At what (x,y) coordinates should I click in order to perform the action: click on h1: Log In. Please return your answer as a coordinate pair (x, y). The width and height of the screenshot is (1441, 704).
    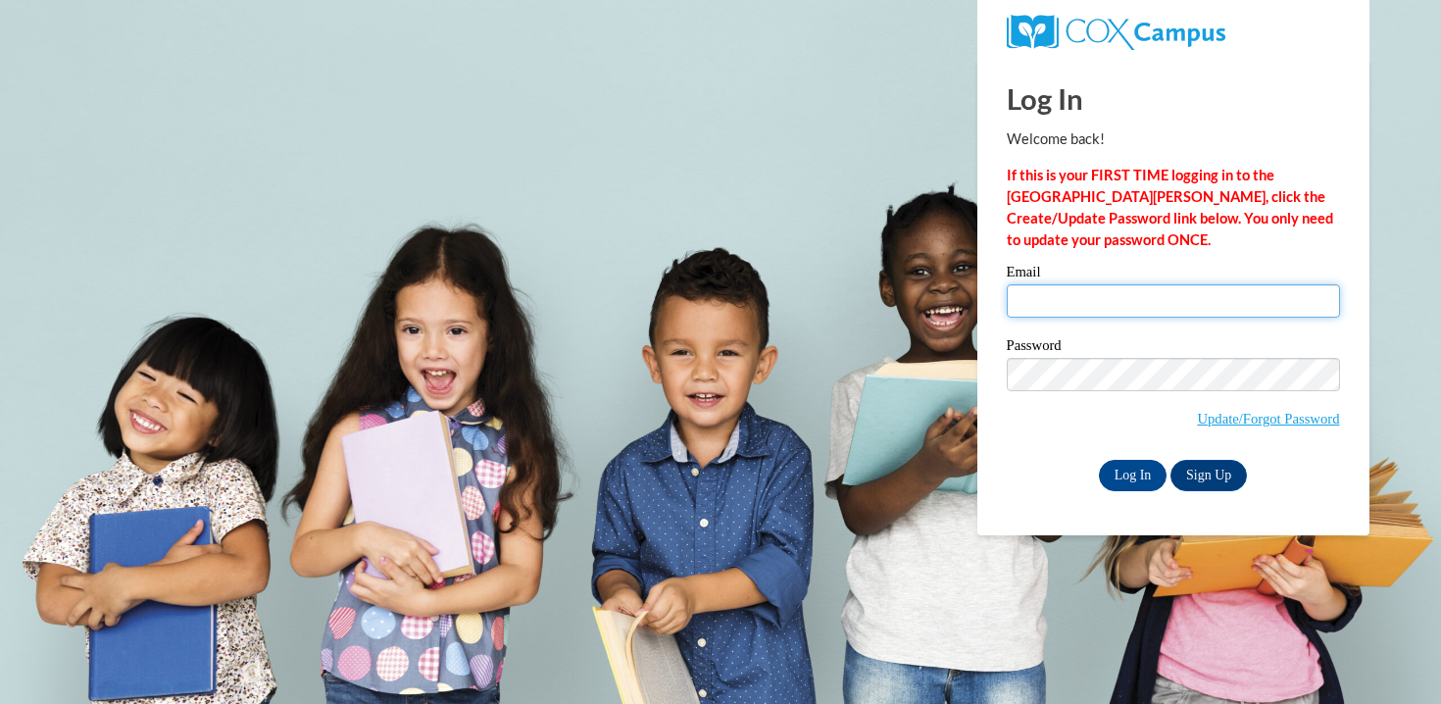
    Looking at the image, I should click on (1173, 98).